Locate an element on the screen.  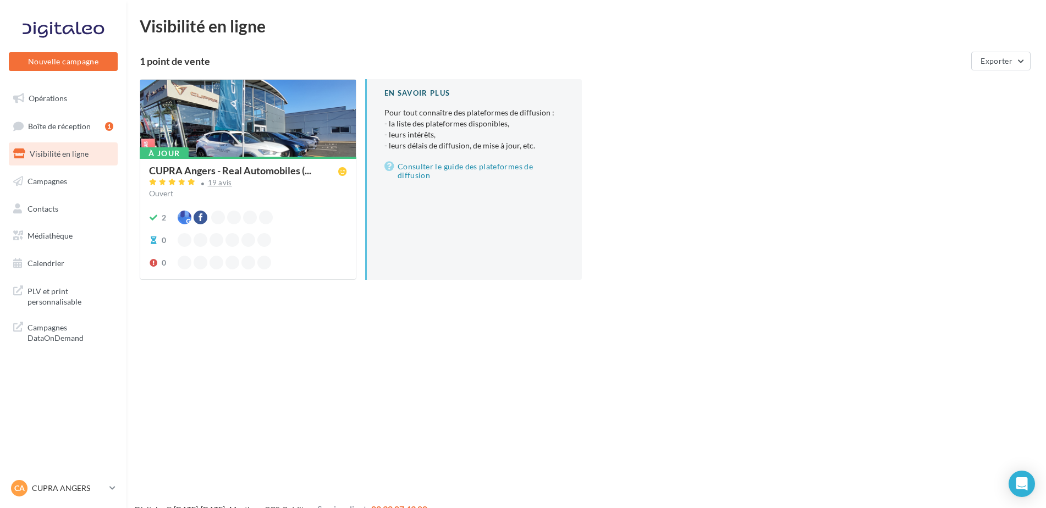
span: PLV et print personnalisable is located at coordinates (70, 295).